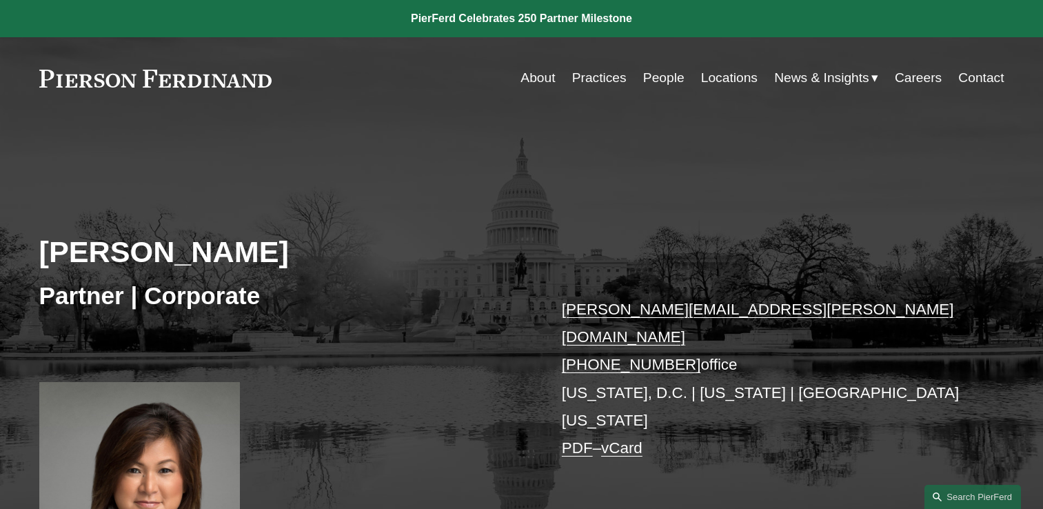  I want to click on span: News & Insights, so click(821, 78).